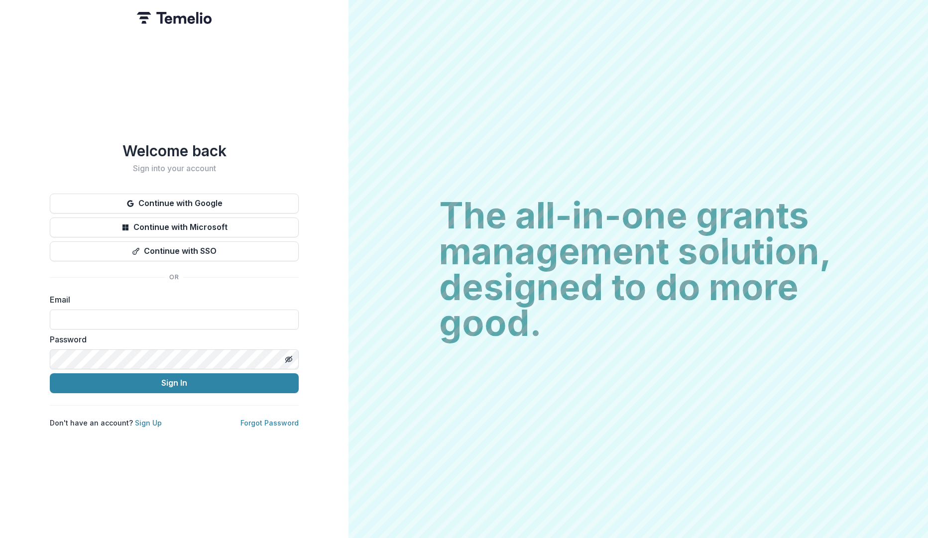  What do you see at coordinates (289, 359) in the screenshot?
I see `button: Toggle password visibility` at bounding box center [289, 359].